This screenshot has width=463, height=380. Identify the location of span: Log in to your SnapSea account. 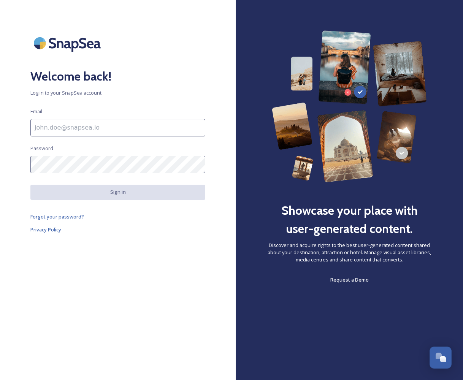
(118, 93).